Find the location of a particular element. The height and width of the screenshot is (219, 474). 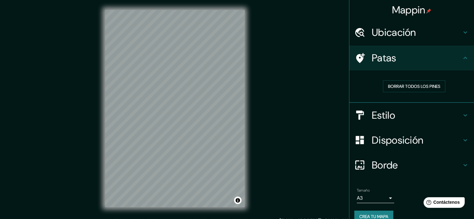

font: Tamaño is located at coordinates (363, 190).